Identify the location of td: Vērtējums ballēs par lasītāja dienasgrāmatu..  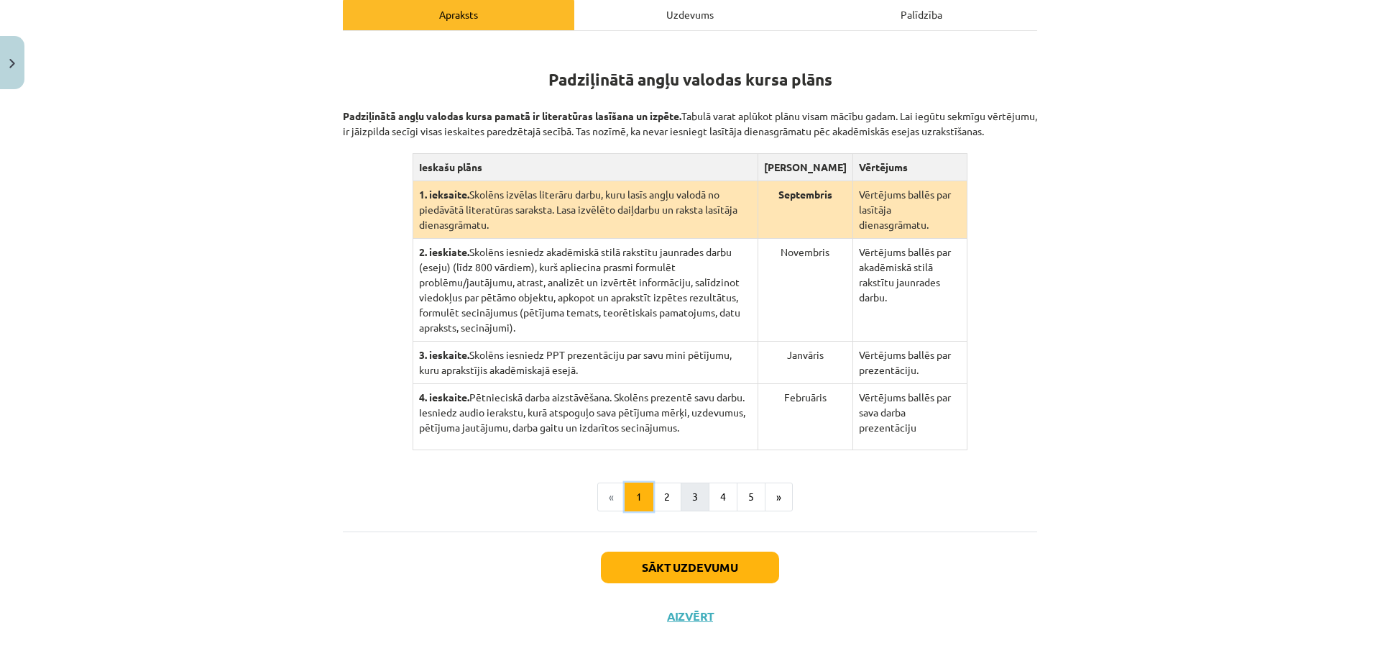
(909, 210).